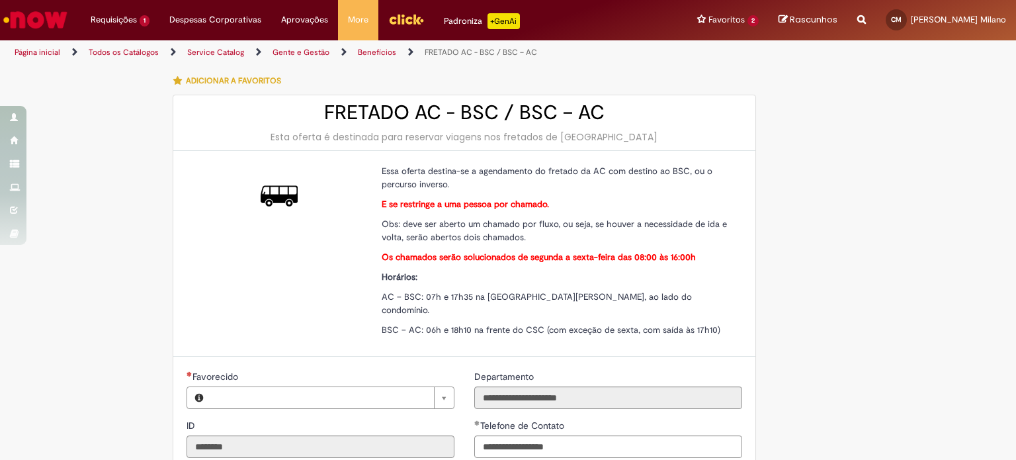  What do you see at coordinates (358, 20) in the screenshot?
I see `span: More` at bounding box center [358, 20].